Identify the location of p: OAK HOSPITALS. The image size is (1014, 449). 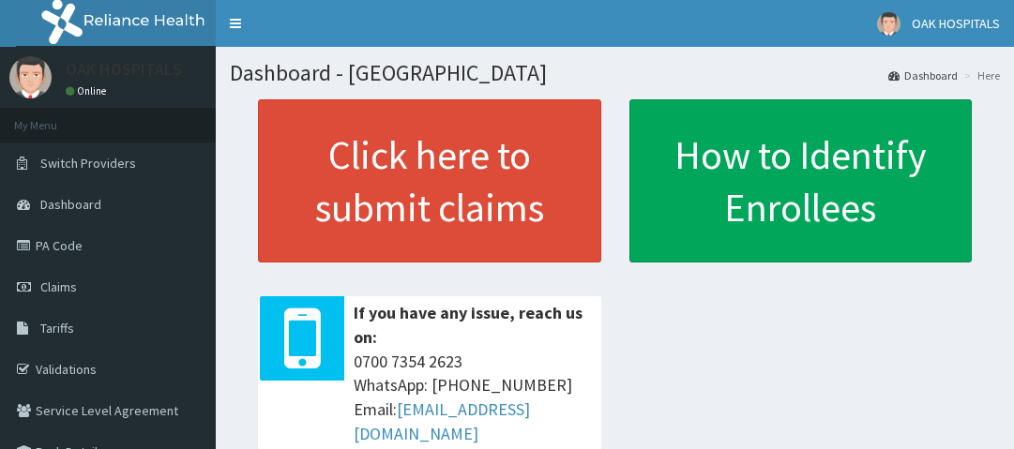
(124, 69).